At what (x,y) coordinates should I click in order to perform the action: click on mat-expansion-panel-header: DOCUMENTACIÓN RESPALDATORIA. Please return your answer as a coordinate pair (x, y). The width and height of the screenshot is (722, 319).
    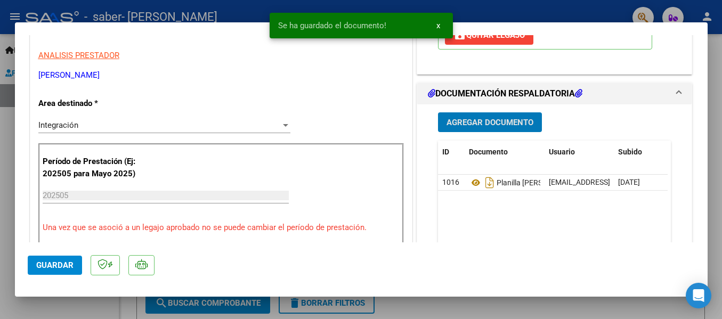
    Looking at the image, I should click on (555, 94).